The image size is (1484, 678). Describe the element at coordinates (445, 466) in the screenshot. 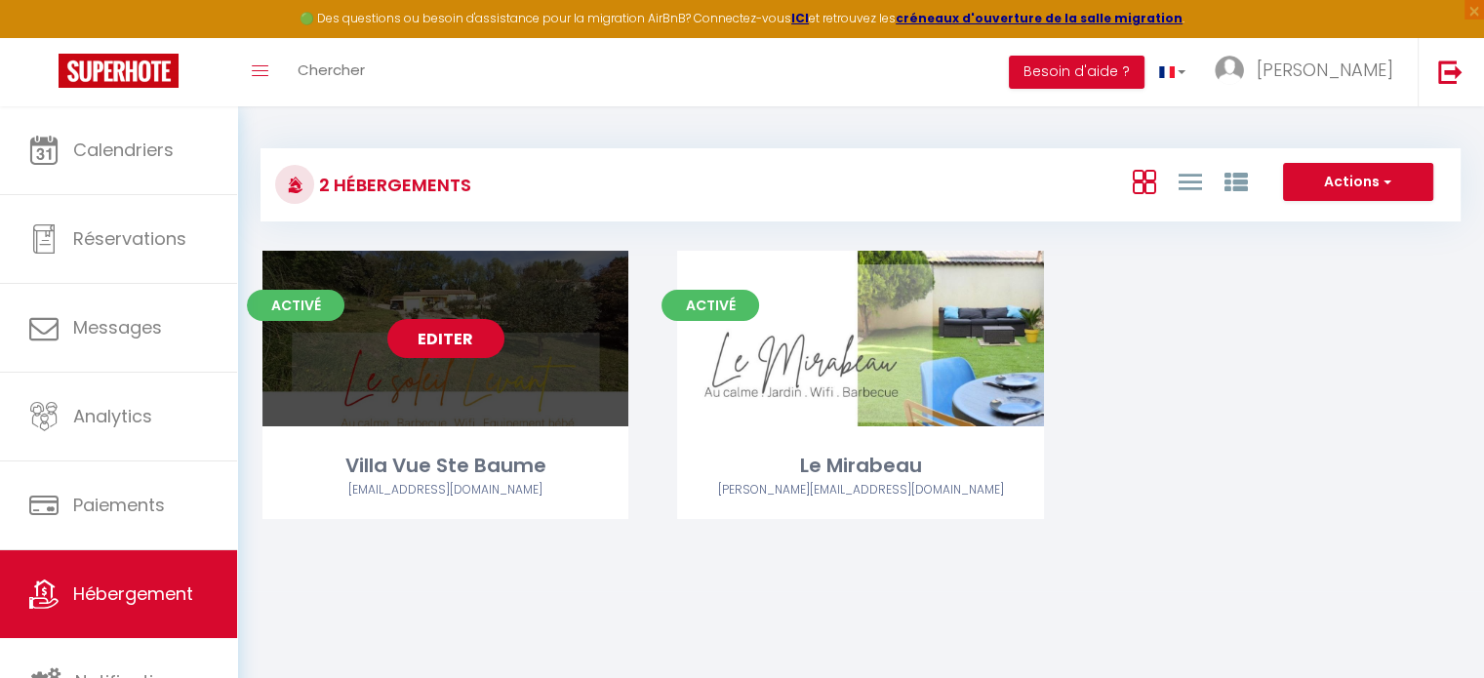

I see `div: Villa Vue Ste Baume` at that location.